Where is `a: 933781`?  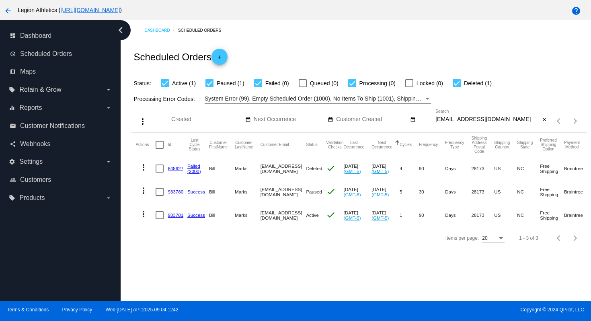 a: 933781 is located at coordinates (175, 215).